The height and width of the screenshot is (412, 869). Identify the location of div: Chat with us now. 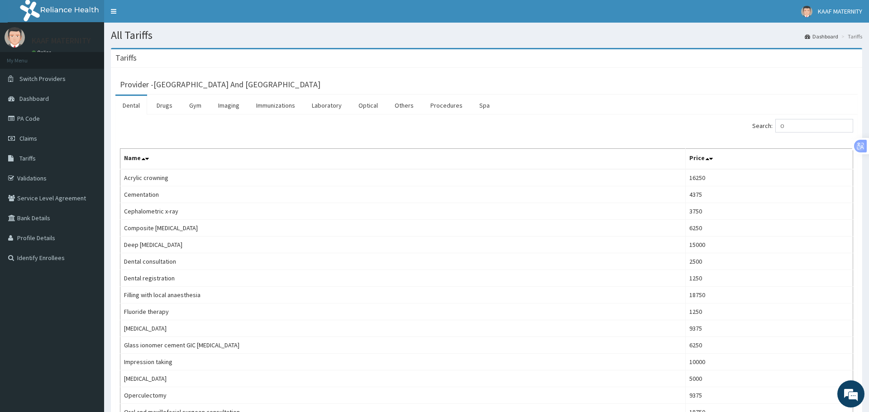
(100, 57).